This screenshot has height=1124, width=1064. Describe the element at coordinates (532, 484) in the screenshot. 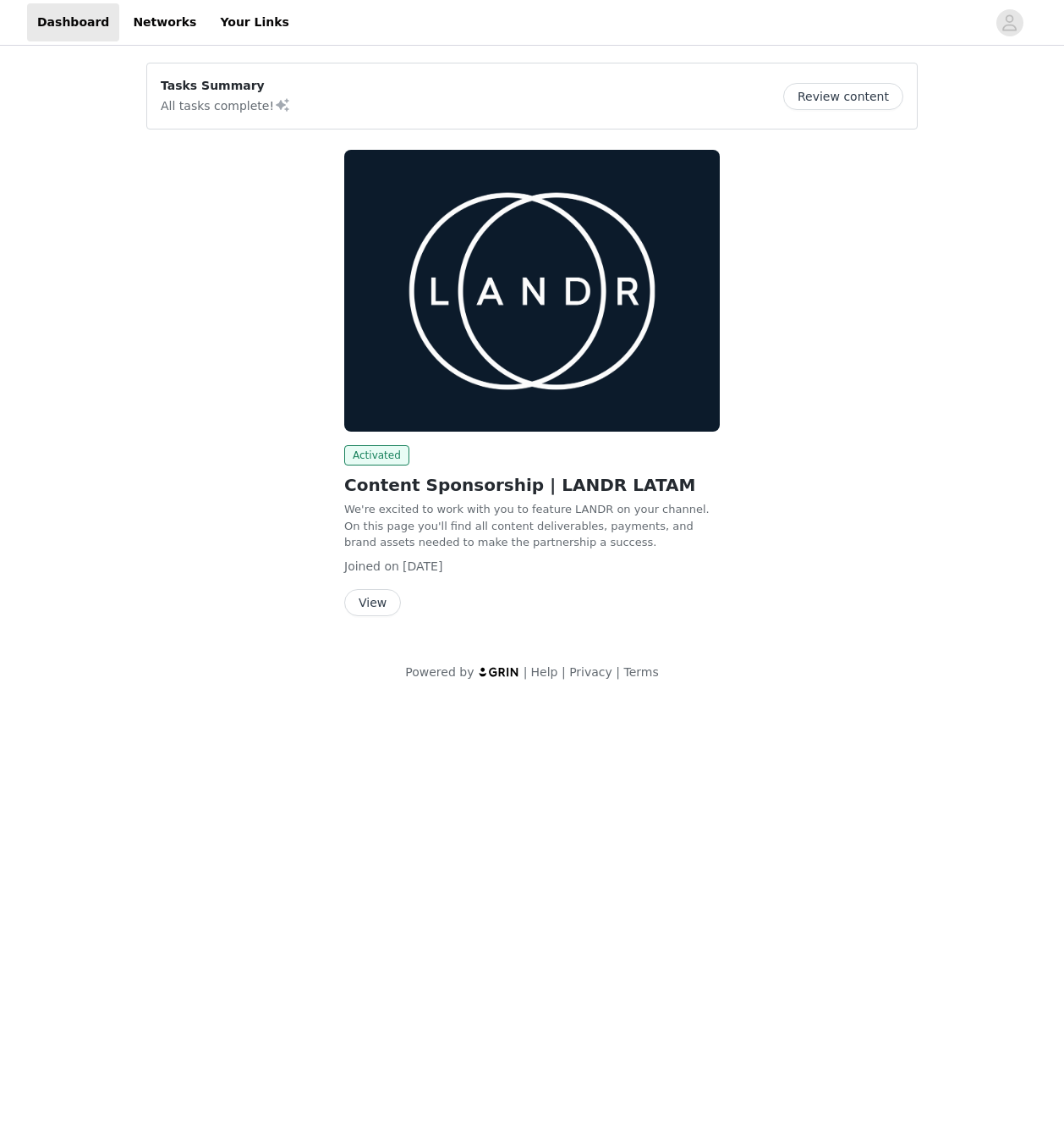

I see `h2: Content Sponsorship | LANDR LATAM` at that location.